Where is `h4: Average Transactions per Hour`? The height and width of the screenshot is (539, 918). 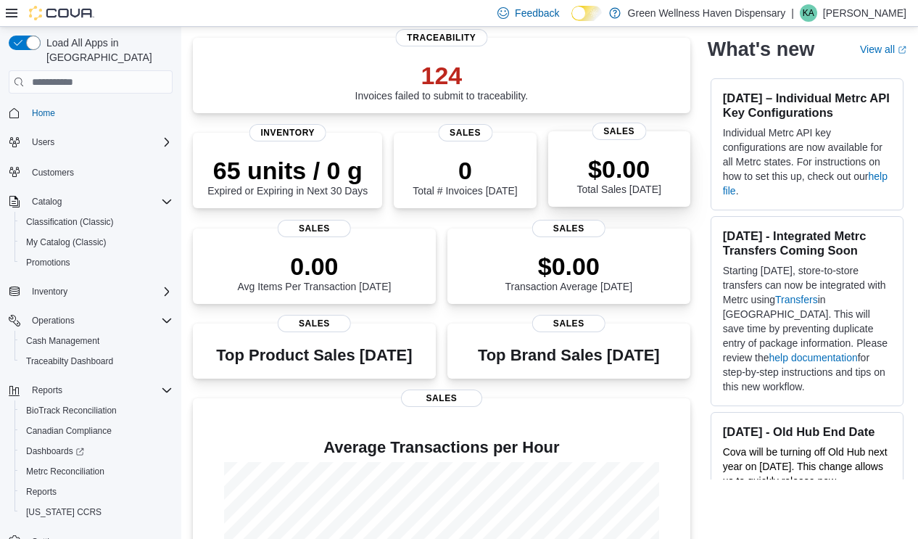 h4: Average Transactions per Hour is located at coordinates (441, 447).